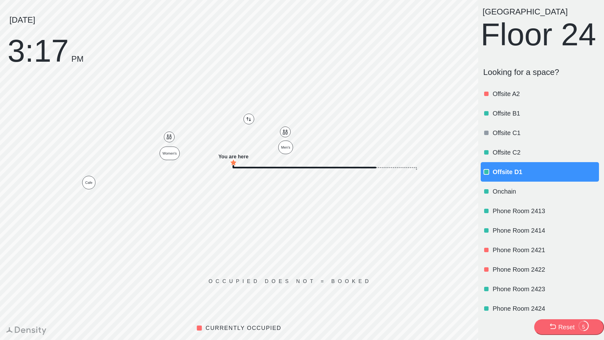 The height and width of the screenshot is (340, 604). I want to click on div: Reset, so click(567, 327).